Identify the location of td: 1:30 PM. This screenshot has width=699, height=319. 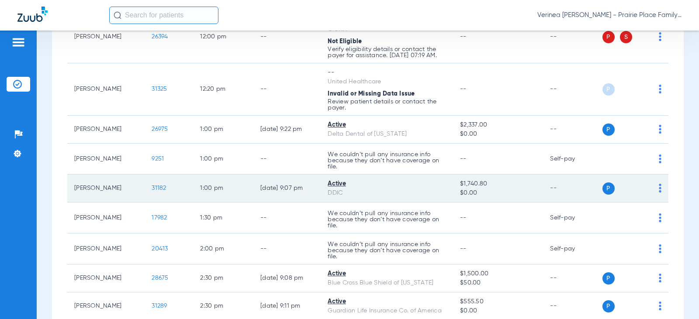
(223, 218).